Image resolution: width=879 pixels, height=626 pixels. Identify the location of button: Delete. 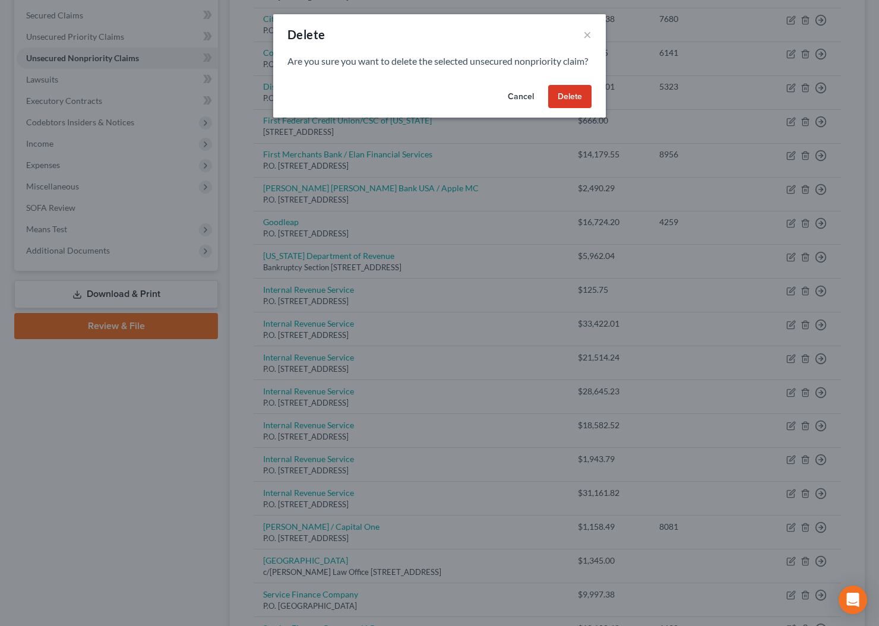
(570, 97).